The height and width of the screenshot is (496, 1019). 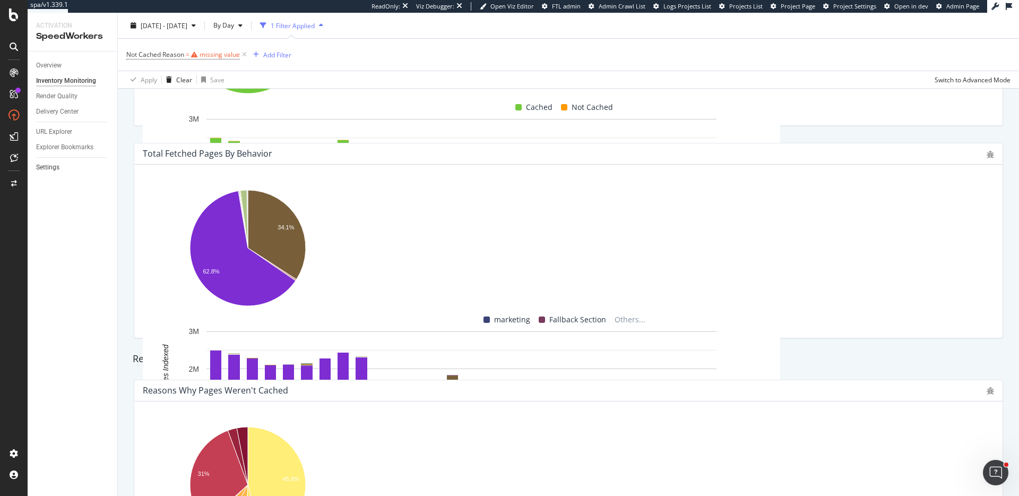 What do you see at coordinates (622, 6) in the screenshot?
I see `span: Admin Crawl List` at bounding box center [622, 6].